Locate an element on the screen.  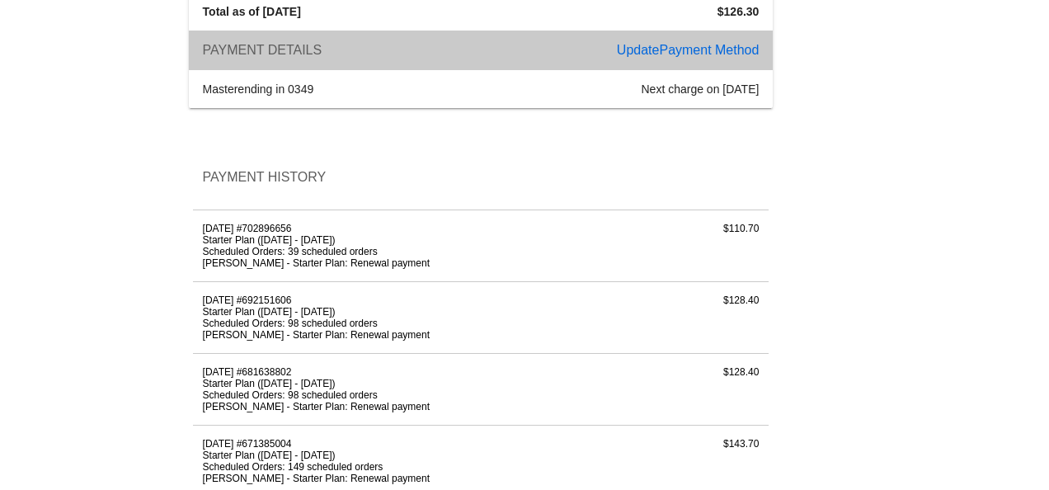
li: Scheduled Orders: 39 scheduled orders is located at coordinates (385, 251).